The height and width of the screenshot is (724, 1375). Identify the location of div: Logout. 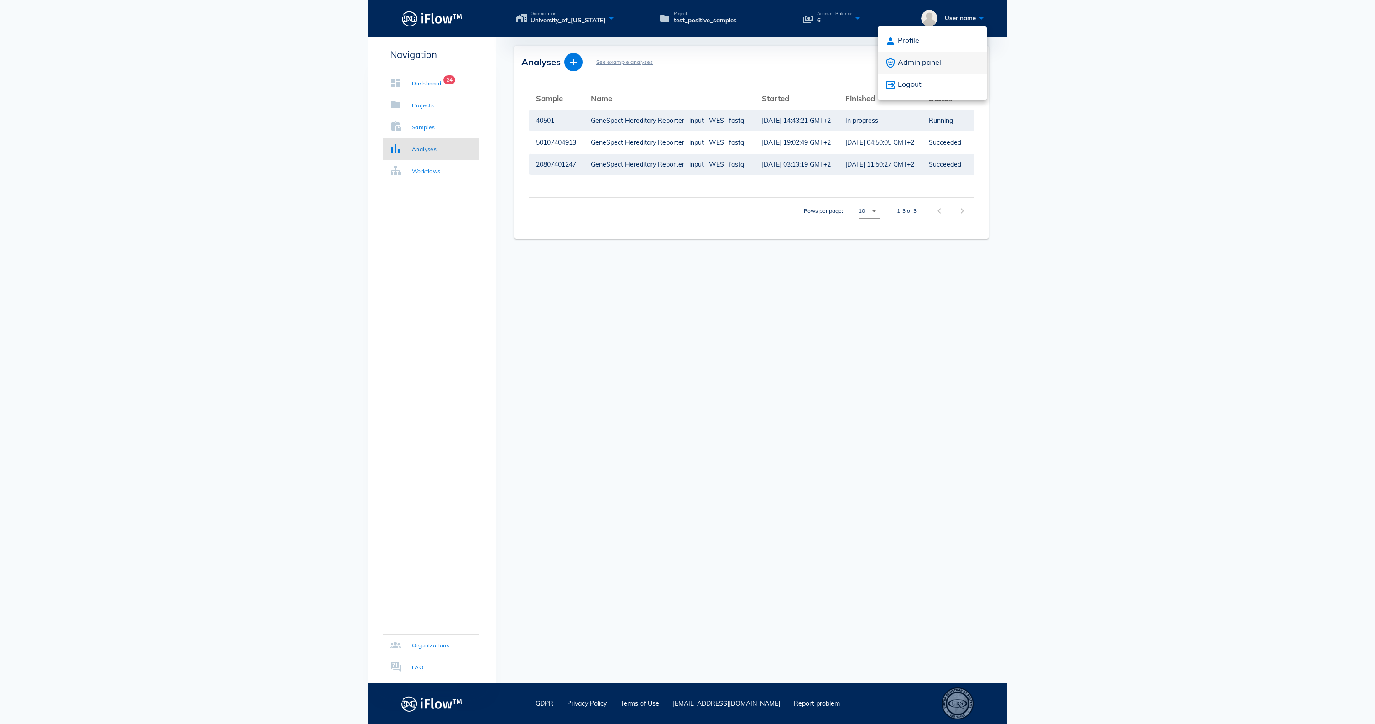
(932, 85).